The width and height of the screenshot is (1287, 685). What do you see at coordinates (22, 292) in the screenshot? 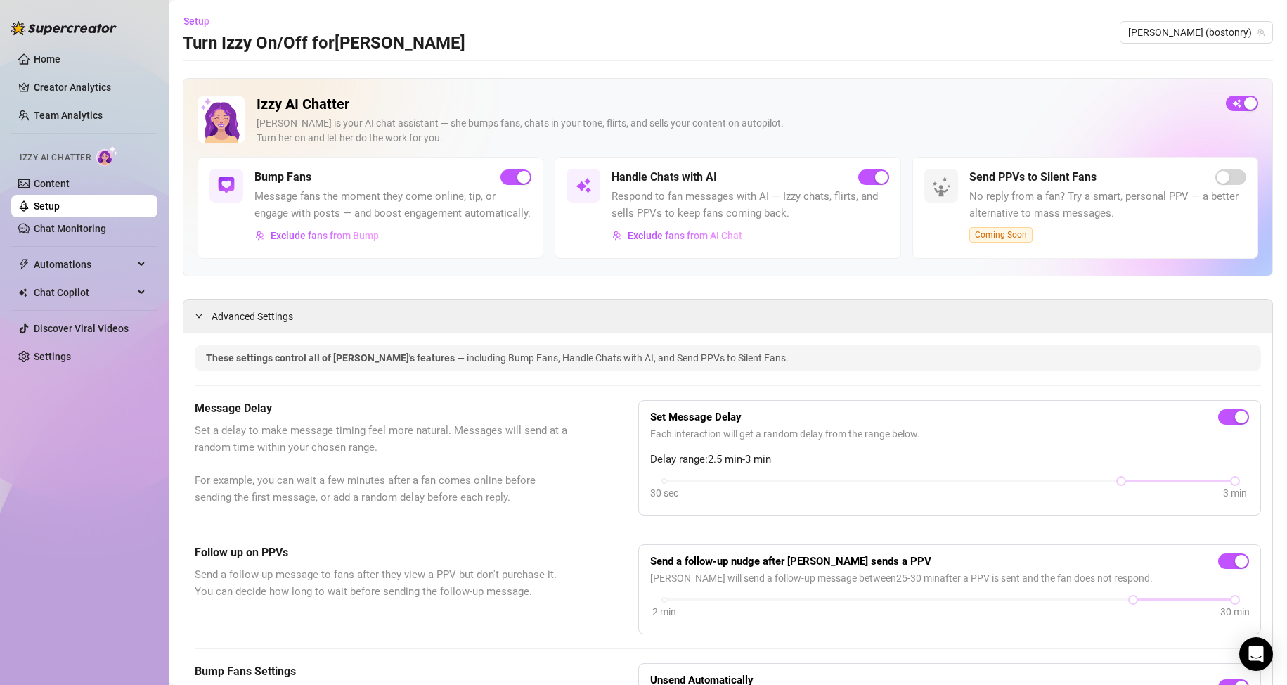
I see `img: Chat Copilot` at bounding box center [22, 292].